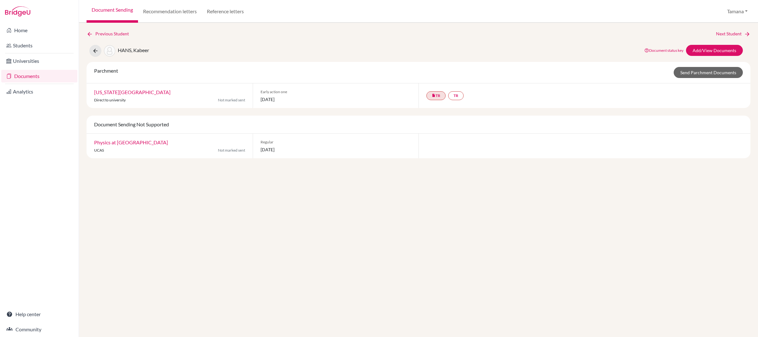  Describe the element at coordinates (39, 46) in the screenshot. I see `a: Students` at that location.